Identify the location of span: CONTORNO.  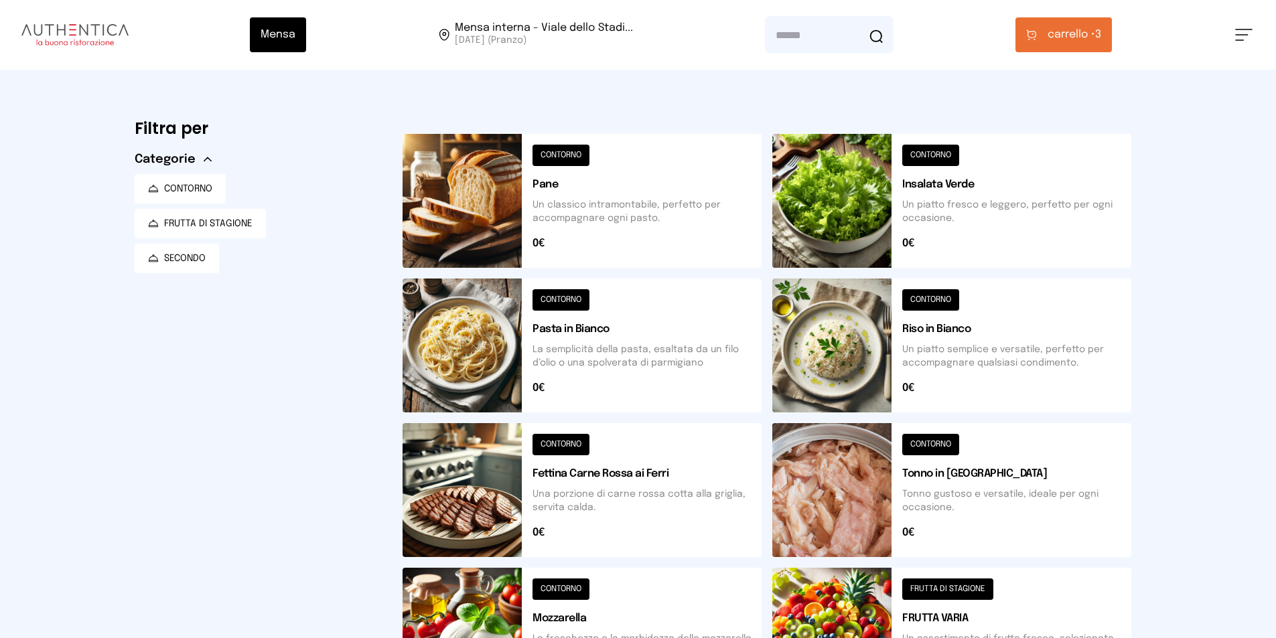
(188, 189).